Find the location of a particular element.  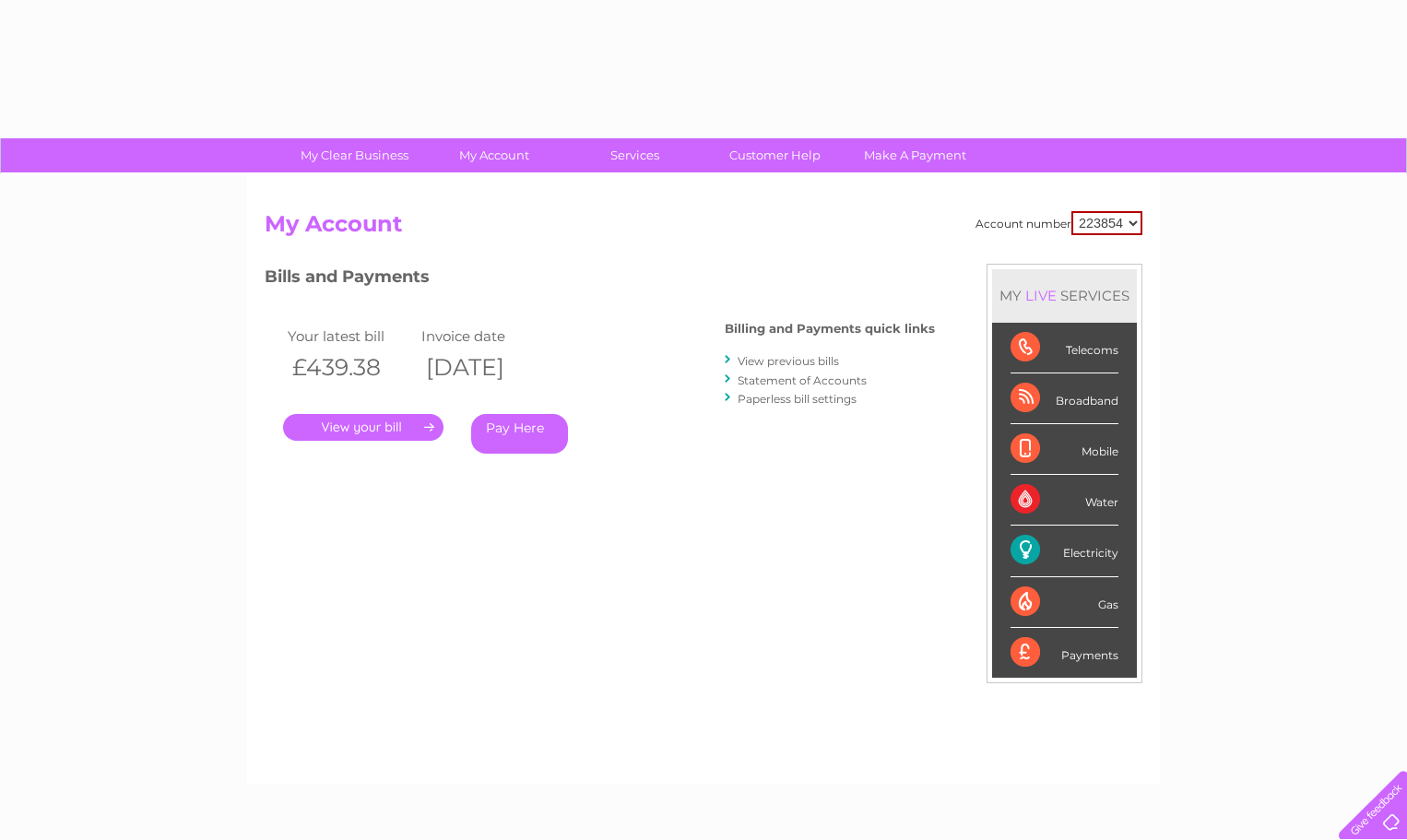

a: Statement of Accounts is located at coordinates (802, 380).